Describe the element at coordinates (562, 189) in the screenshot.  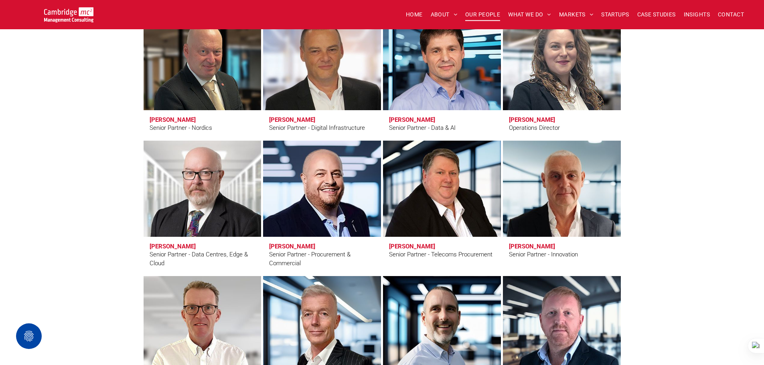
I see `a: Matt Lawson | Senior Partner - Innovation | Cambridge Management Consulting` at that location.